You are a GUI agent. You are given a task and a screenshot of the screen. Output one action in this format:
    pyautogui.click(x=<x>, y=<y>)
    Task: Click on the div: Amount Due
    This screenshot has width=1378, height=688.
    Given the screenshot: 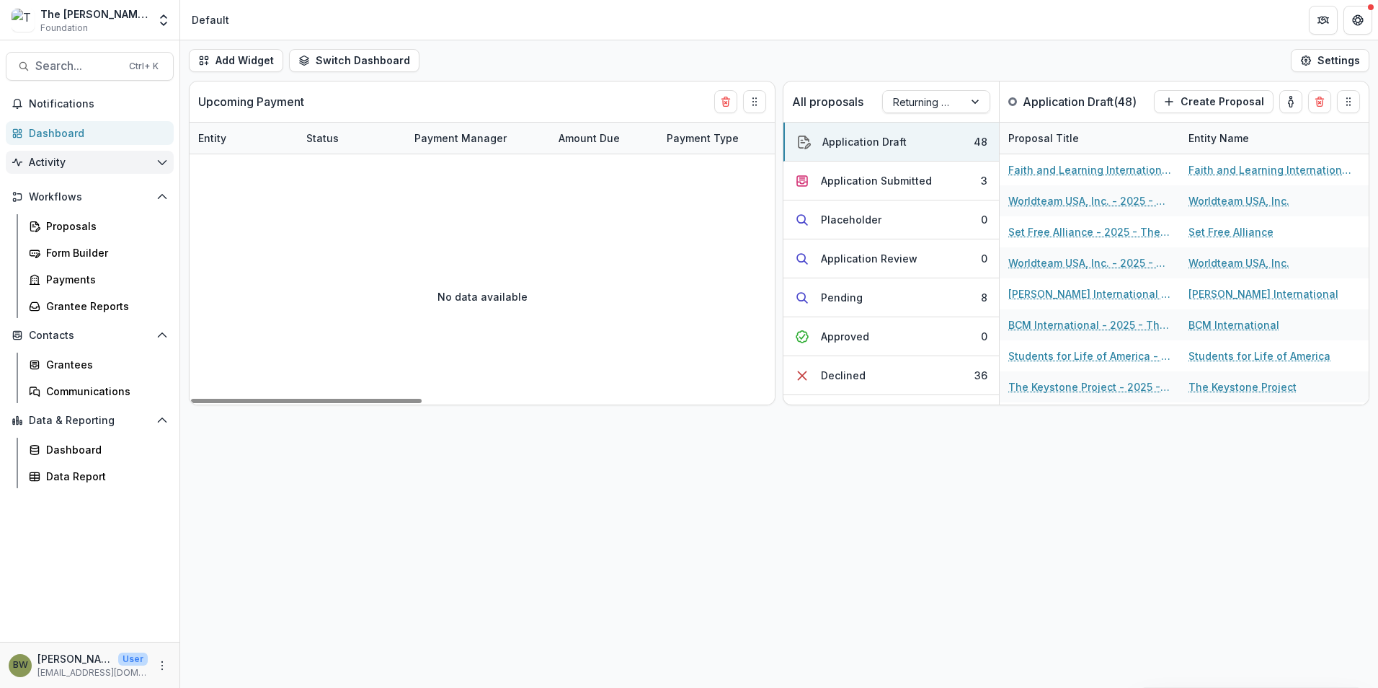 What is the action you would take?
    pyautogui.click(x=604, y=138)
    